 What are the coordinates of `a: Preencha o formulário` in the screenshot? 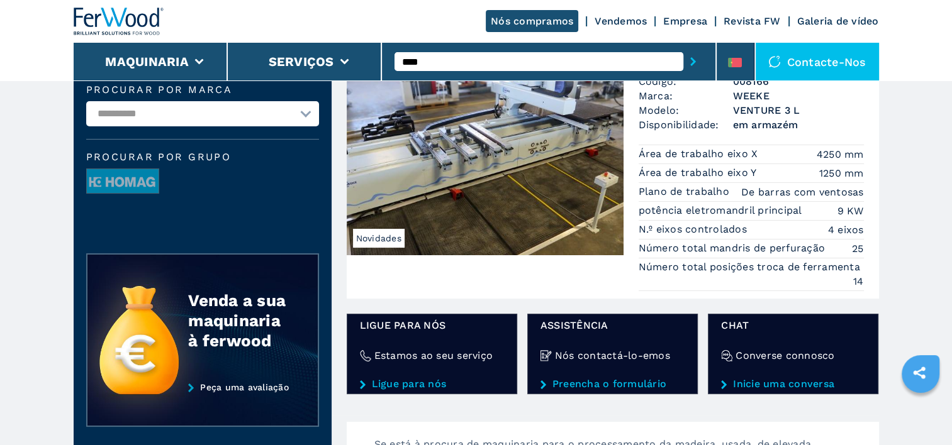 It's located at (612, 384).